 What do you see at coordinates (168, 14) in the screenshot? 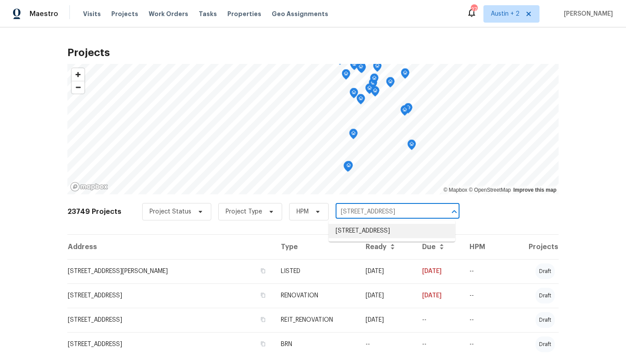
I see `span: Work Orders` at bounding box center [168, 14].